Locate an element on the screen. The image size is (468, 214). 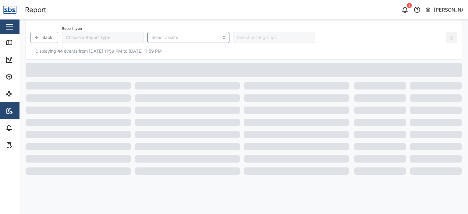
div: Map is located at coordinates (23, 43).